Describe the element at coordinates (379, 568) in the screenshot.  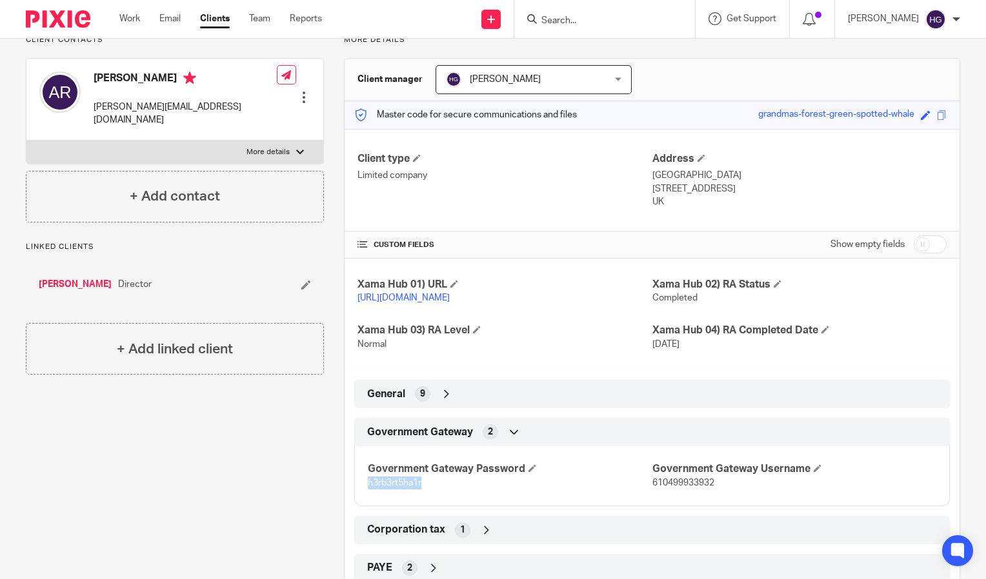
I see `span: PAYE` at that location.